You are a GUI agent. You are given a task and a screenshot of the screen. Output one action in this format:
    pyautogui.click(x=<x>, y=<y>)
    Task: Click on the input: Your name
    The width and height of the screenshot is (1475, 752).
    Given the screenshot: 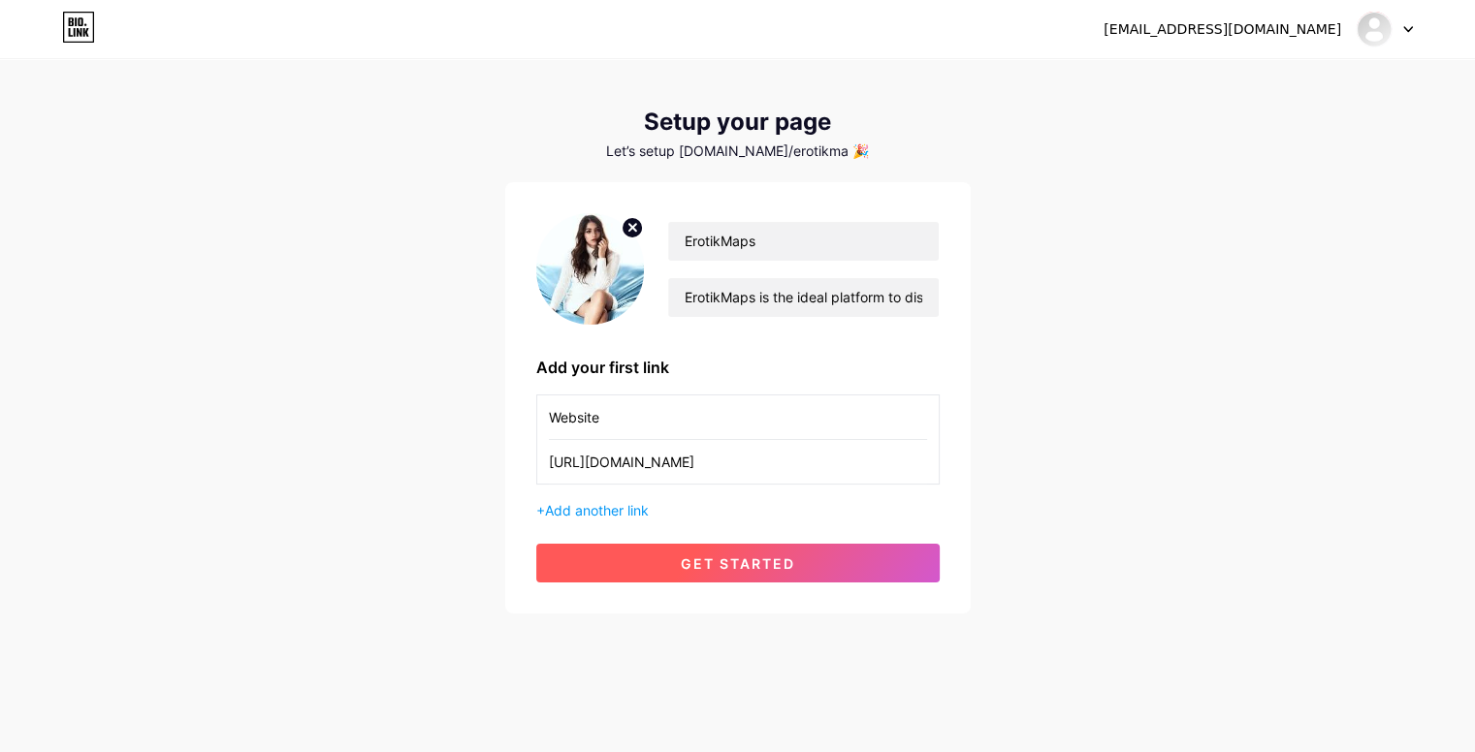 What is the action you would take?
    pyautogui.click(x=803, y=241)
    